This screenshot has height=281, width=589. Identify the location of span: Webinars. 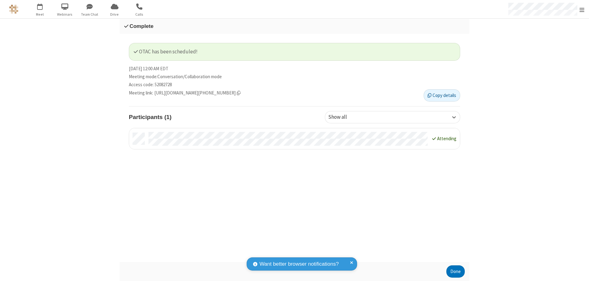
(65, 14).